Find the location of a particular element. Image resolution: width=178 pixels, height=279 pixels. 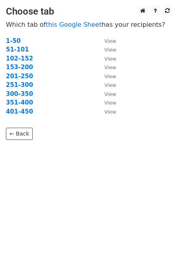

a: 300-350 is located at coordinates (19, 94).